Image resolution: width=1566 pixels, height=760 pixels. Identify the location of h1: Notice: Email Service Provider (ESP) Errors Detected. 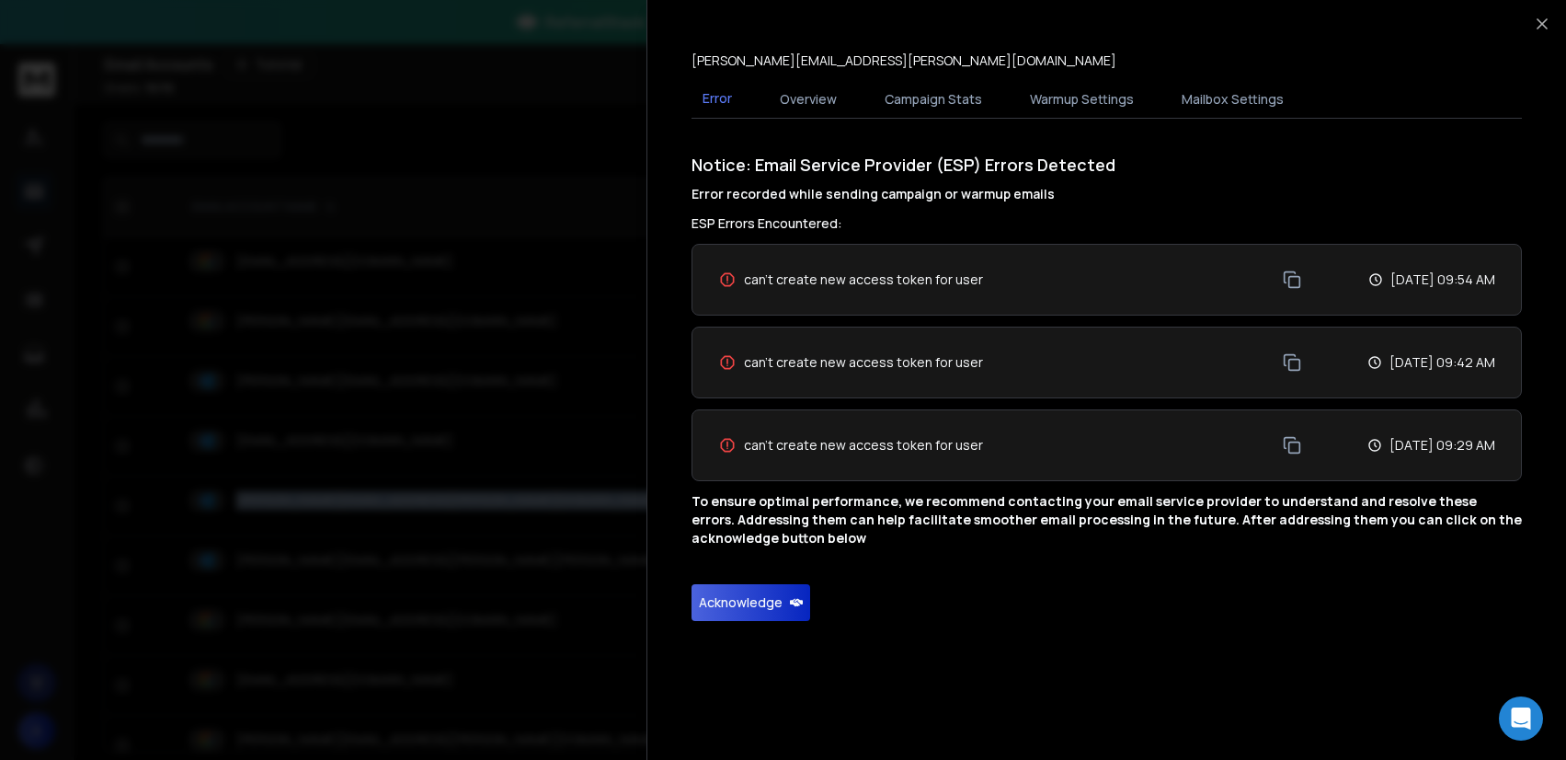
(1106, 178).